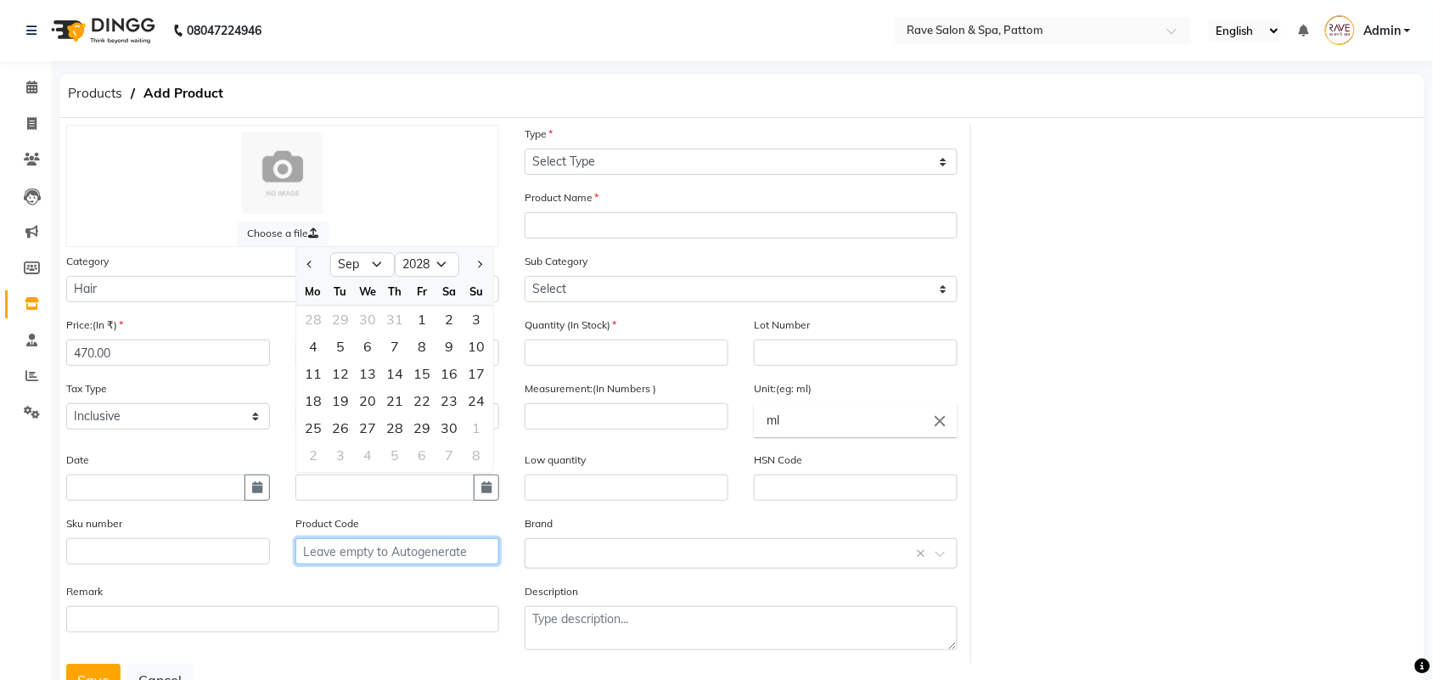 This screenshot has height=680, width=1433. Describe the element at coordinates (313, 374) in the screenshot. I see `div: 11` at that location.